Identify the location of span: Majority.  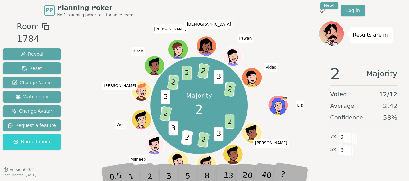
(381, 74).